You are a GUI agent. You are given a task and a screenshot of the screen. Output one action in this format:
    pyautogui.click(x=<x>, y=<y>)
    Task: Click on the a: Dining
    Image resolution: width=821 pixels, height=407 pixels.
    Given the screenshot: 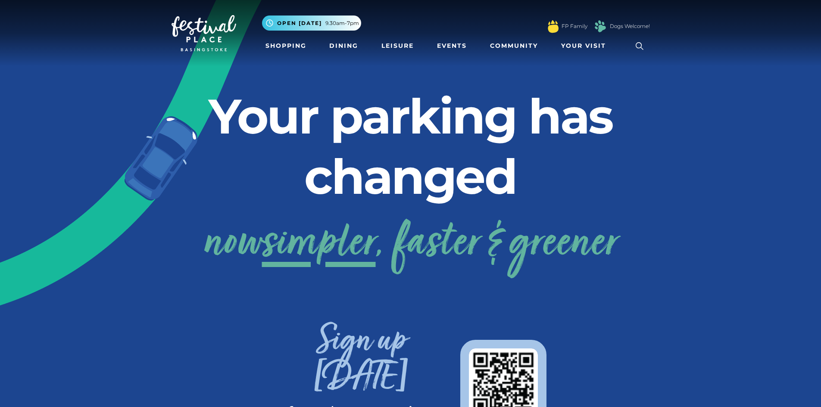 What is the action you would take?
    pyautogui.click(x=343, y=46)
    